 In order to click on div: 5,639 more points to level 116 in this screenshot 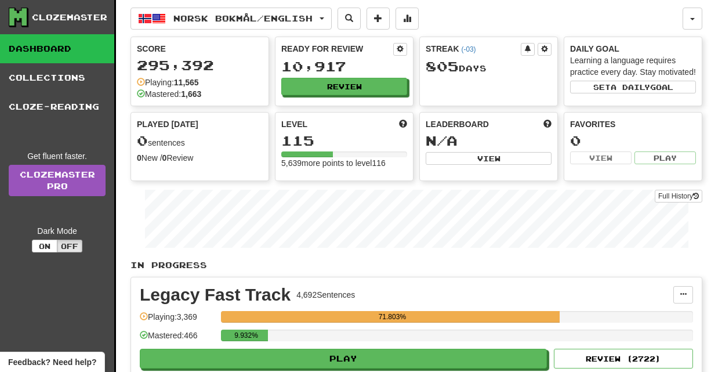, I will do `click(344, 163)`.